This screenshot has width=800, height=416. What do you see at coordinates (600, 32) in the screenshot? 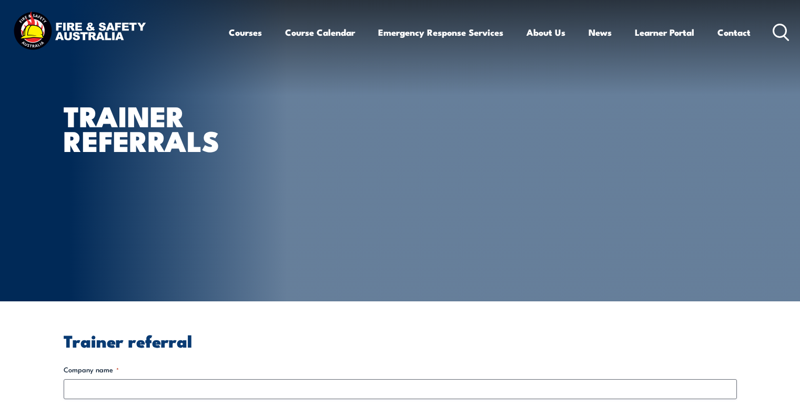
I see `a: News` at bounding box center [600, 32].